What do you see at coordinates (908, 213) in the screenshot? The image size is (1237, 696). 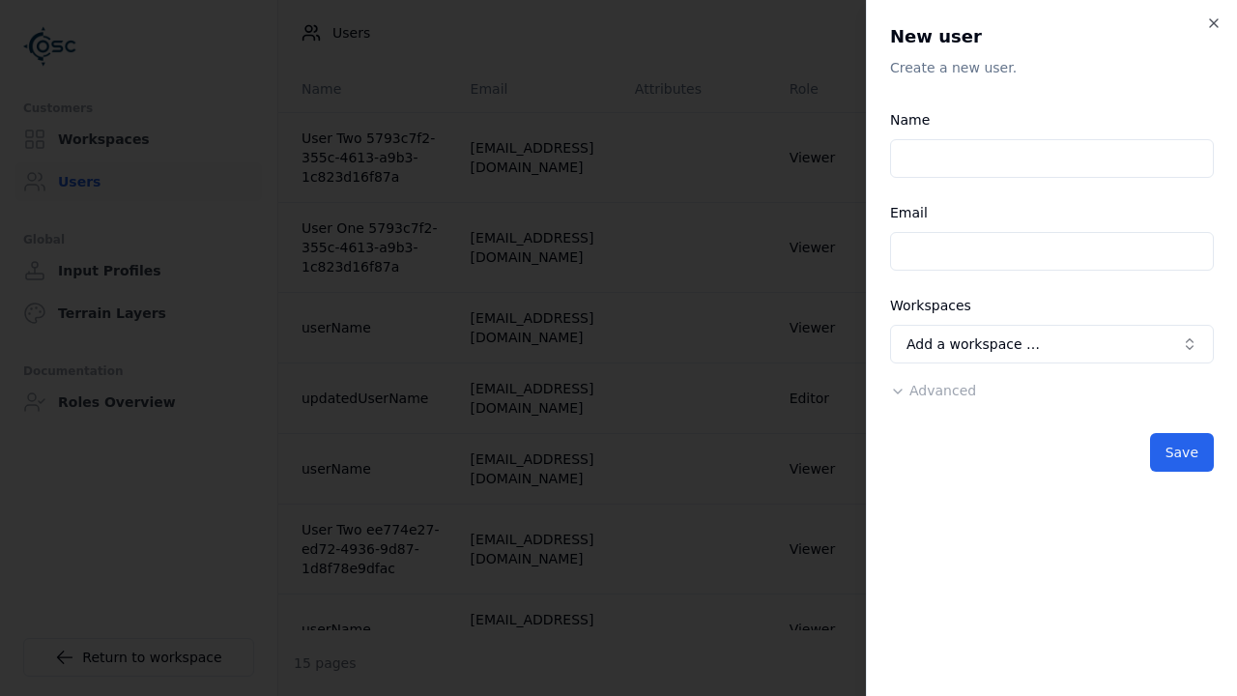 I see `label: Email` at bounding box center [908, 213].